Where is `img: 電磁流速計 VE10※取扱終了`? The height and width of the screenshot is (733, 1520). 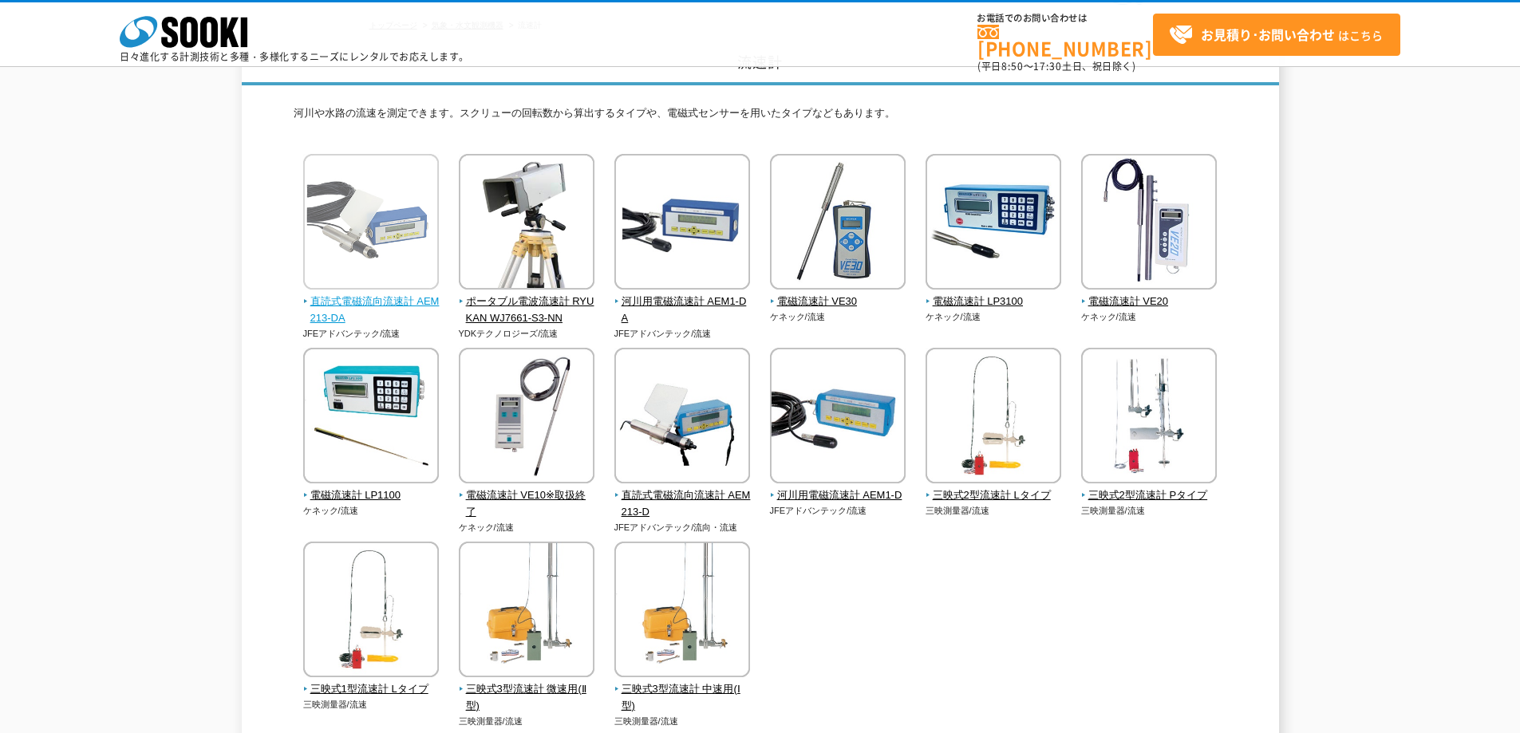
img: 電磁流速計 VE10※取扱終了 is located at coordinates (527, 417).